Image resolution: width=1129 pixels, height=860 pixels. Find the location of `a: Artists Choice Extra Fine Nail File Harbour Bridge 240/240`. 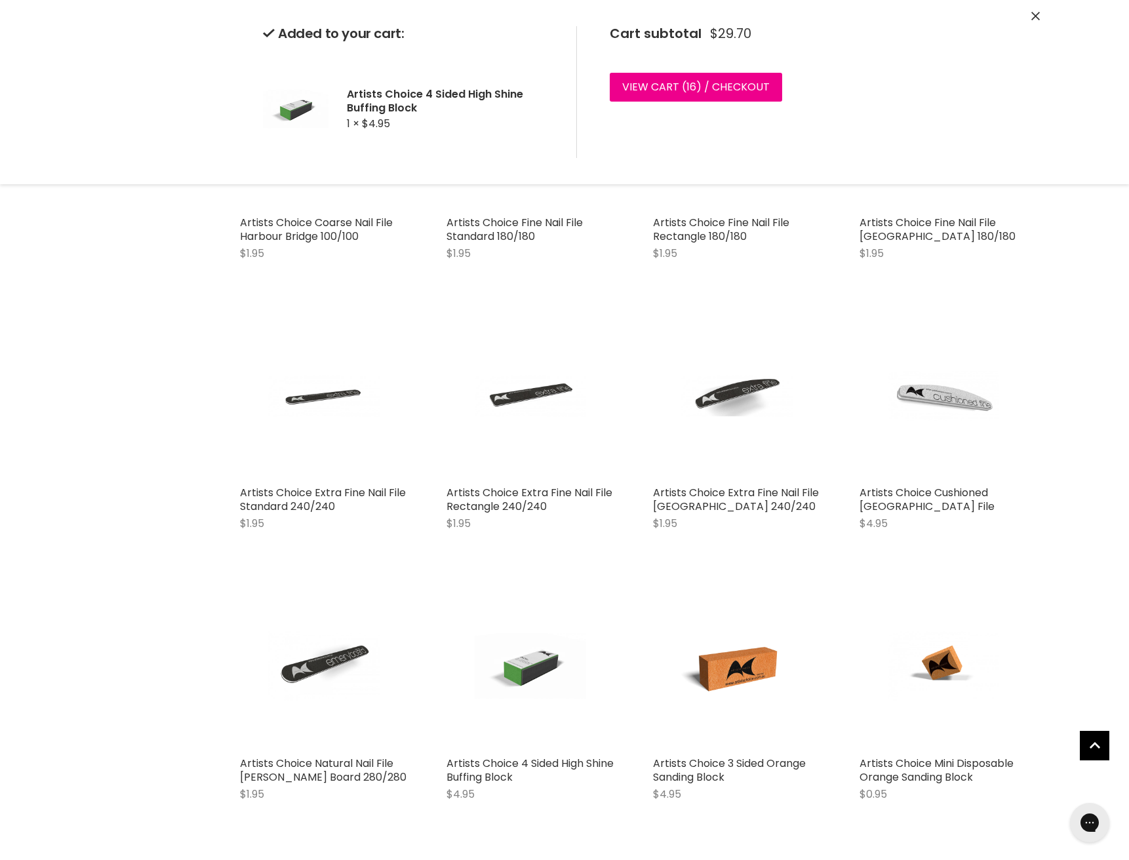

a: Artists Choice Extra Fine Nail File Harbour Bridge 240/240 is located at coordinates (736, 395).